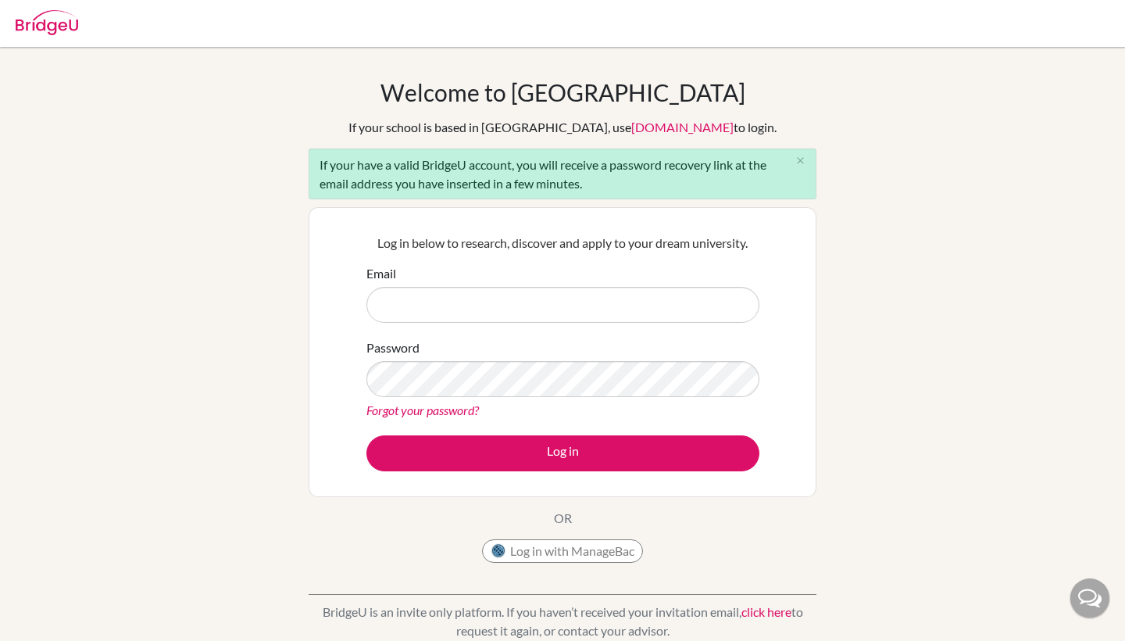  Describe the element at coordinates (563, 551) in the screenshot. I see `button: Log in with ManageBac` at that location.